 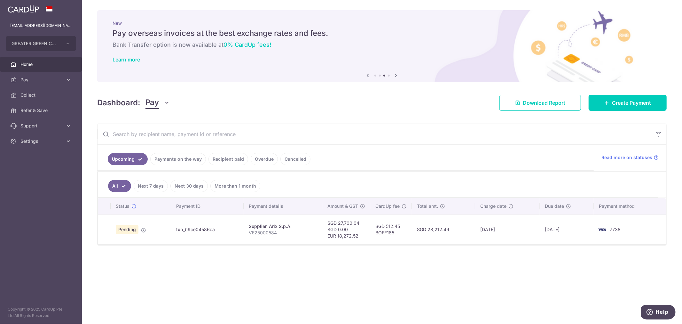 I want to click on a: Recipient paid, so click(x=228, y=159).